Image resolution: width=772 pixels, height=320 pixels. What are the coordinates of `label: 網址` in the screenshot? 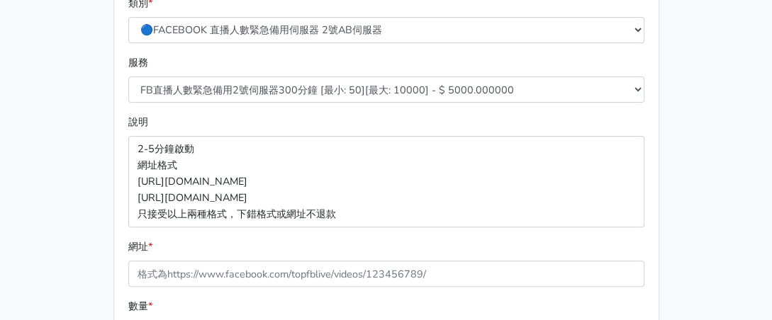 It's located at (140, 247).